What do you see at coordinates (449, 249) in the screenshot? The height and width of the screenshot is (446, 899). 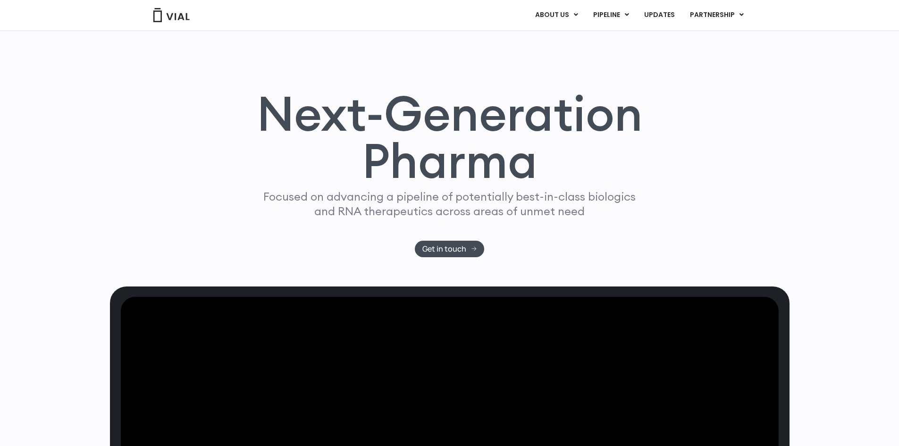 I see `a: Get in touch` at bounding box center [449, 249].